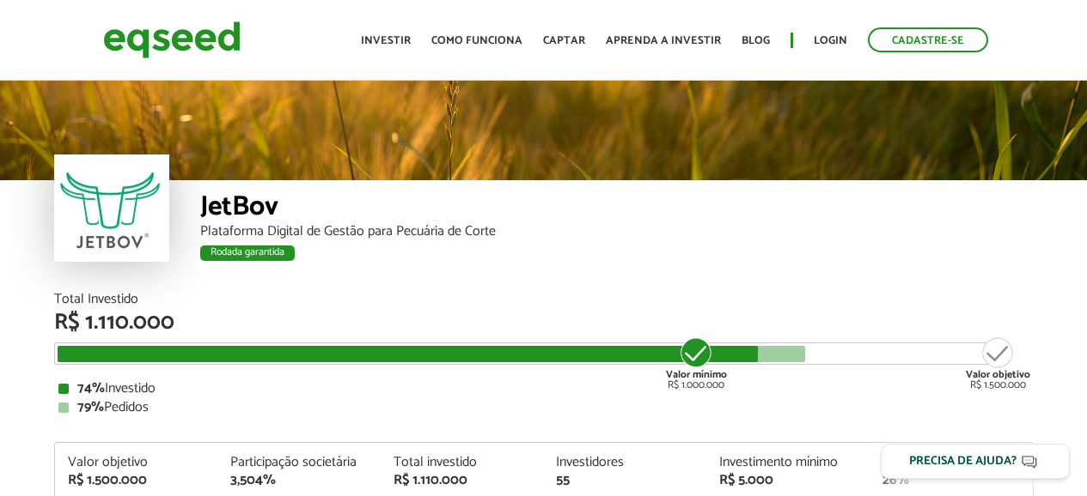  What do you see at coordinates (696, 374) in the screenshot?
I see `strong: Valor mínimo` at bounding box center [696, 374].